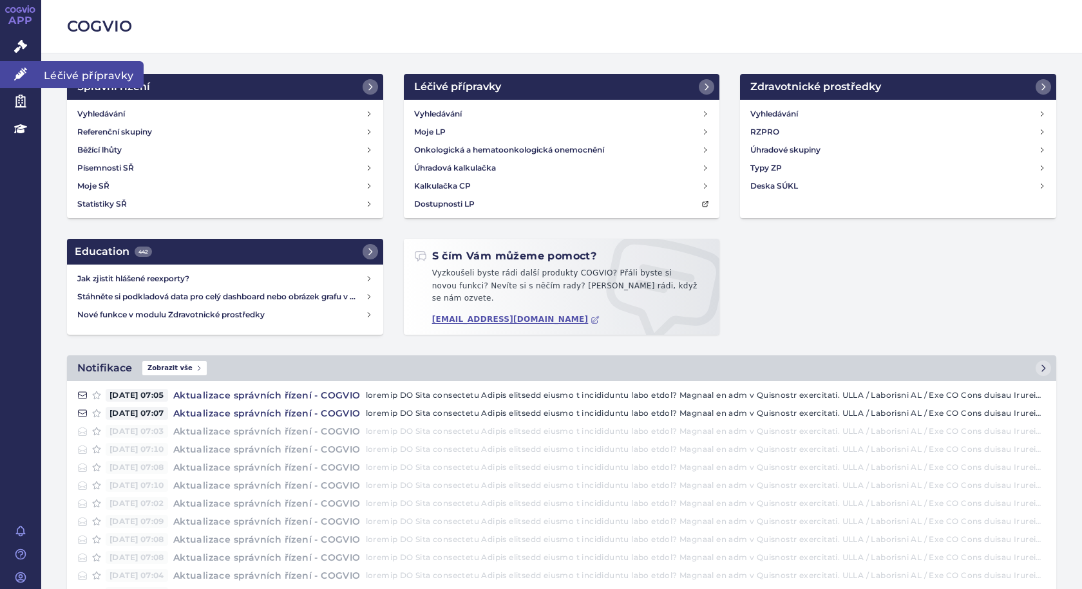 This screenshot has width=1082, height=589. Describe the element at coordinates (225, 297) in the screenshot. I see `a: Stáhněte si podkladová data pro celý dashboard nebo obrázek grafu v COGVIO App modulu Analytics` at that location.